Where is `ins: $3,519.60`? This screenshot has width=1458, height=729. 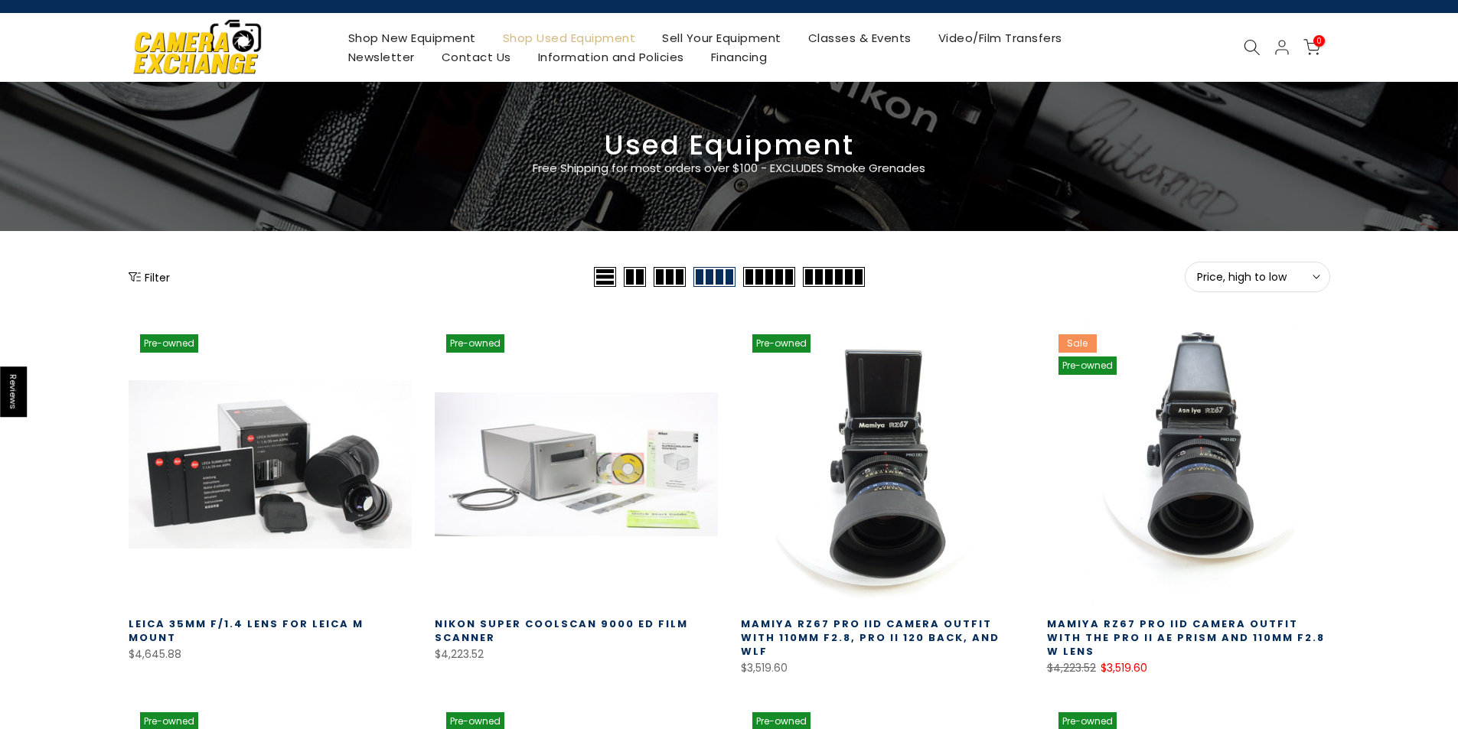 ins: $3,519.60 is located at coordinates (1124, 668).